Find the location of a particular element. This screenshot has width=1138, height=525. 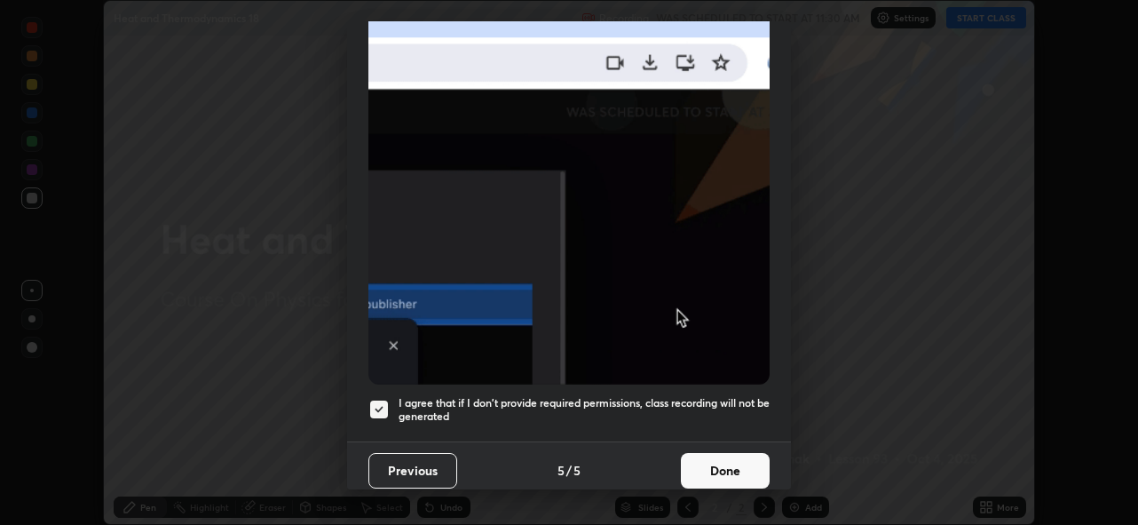

h5: I agree that if I don't provide required permissions, class recording will not be generated is located at coordinates (584, 409).